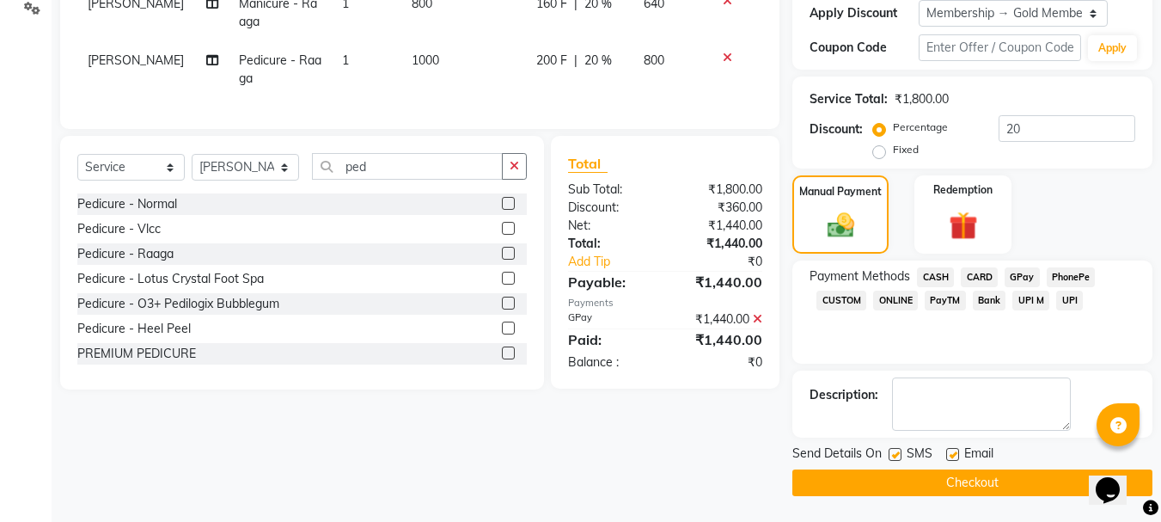 This screenshot has height=522, width=1161. I want to click on div: Net:, so click(610, 225).